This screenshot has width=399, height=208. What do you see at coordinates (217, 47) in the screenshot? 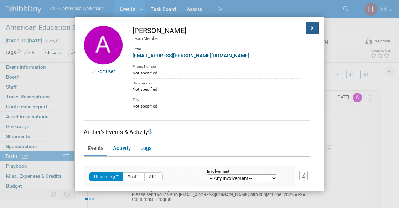
I see `div: Email` at bounding box center [217, 47].